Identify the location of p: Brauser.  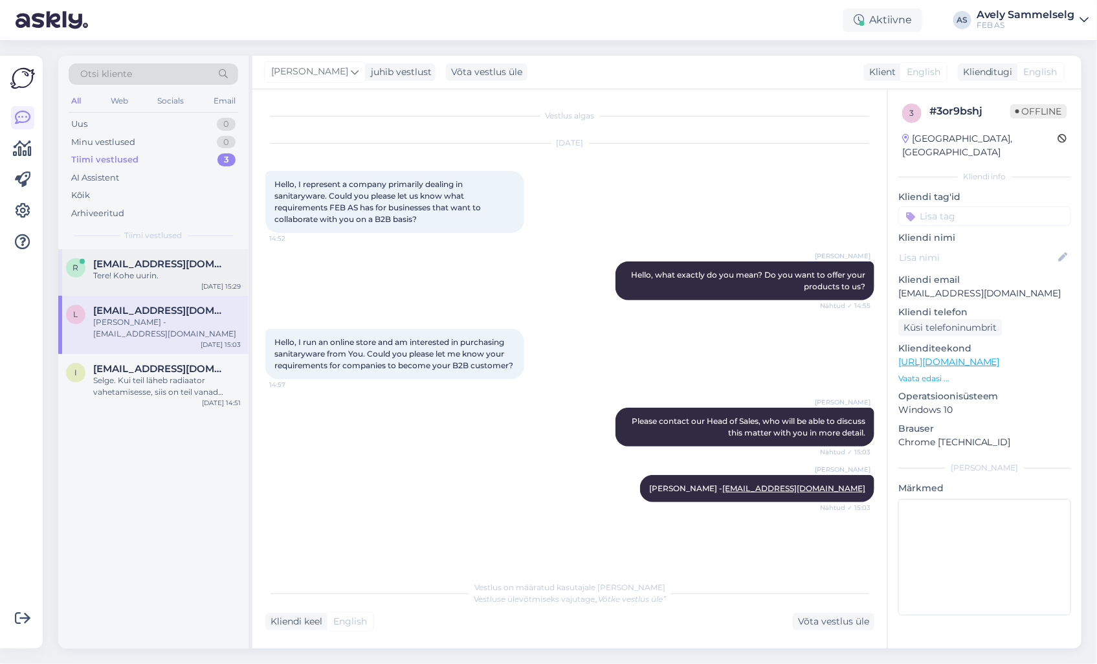
(984, 428).